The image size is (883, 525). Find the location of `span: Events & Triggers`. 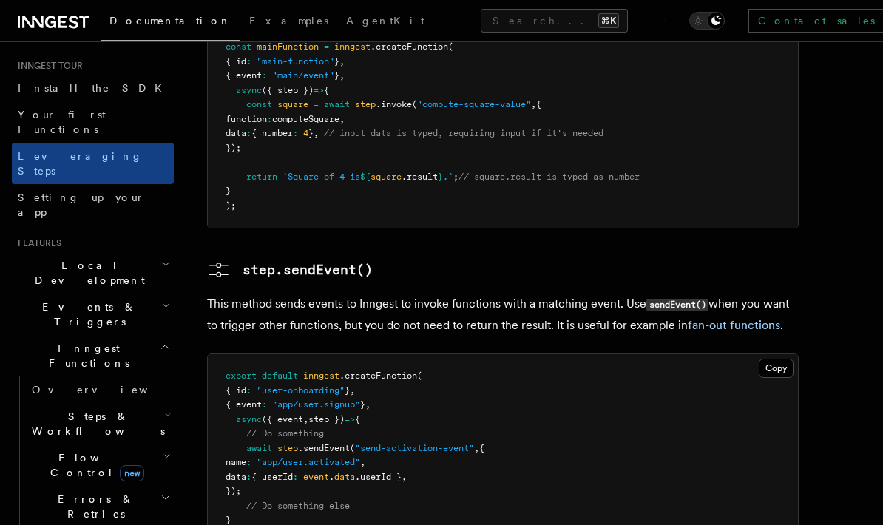

span: Events & Triggers is located at coordinates (86, 314).